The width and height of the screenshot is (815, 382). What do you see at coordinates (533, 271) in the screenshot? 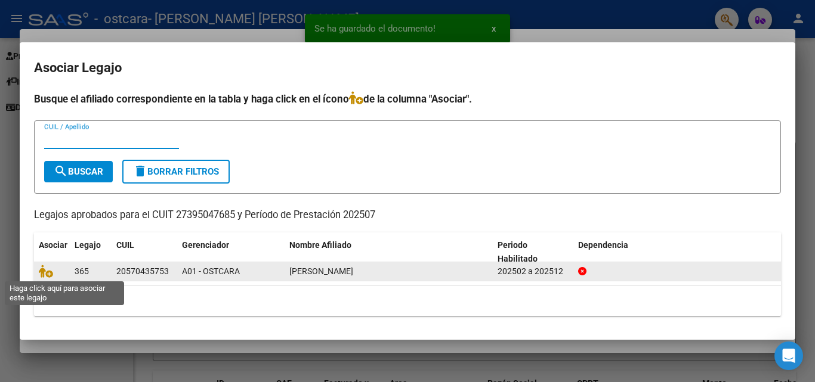
I see `div: 202502 a 202512` at bounding box center [533, 271].